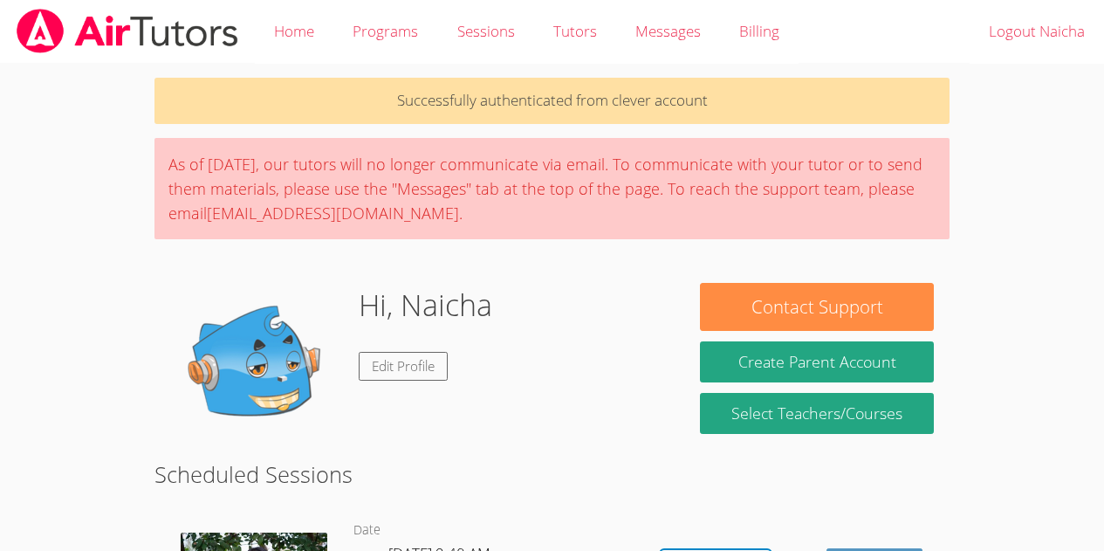 The image size is (1104, 551). What do you see at coordinates (668, 31) in the screenshot?
I see `span: Messages` at bounding box center [668, 31].